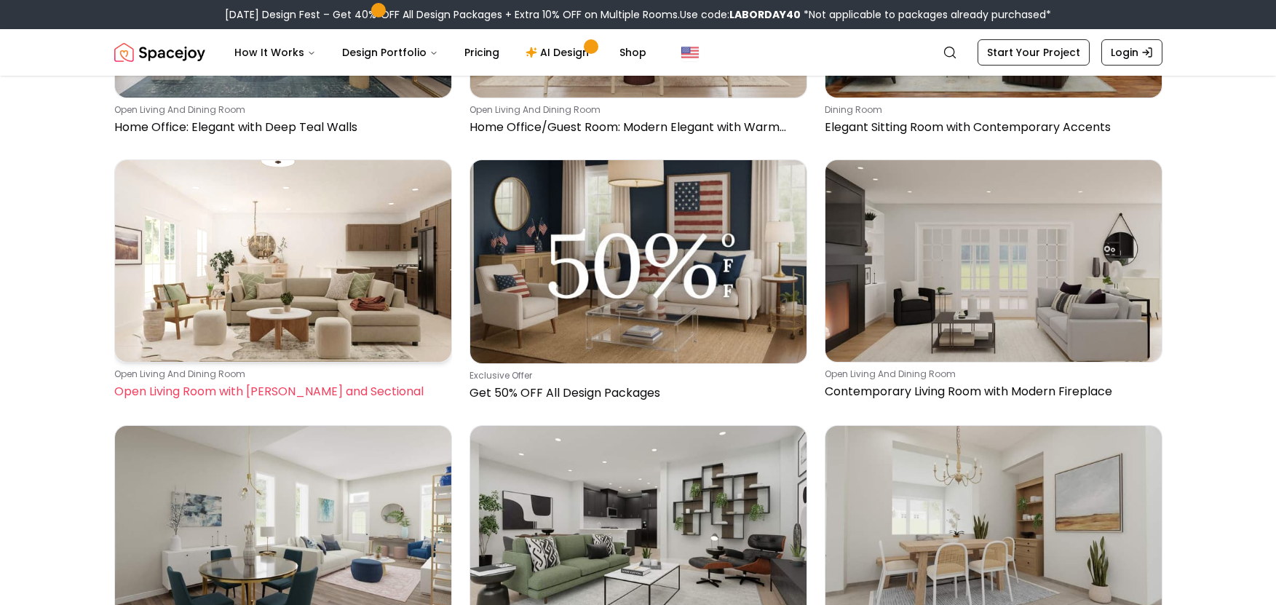 This screenshot has height=605, width=1276. What do you see at coordinates (390, 52) in the screenshot?
I see `button: Design Portfolio` at bounding box center [390, 52].